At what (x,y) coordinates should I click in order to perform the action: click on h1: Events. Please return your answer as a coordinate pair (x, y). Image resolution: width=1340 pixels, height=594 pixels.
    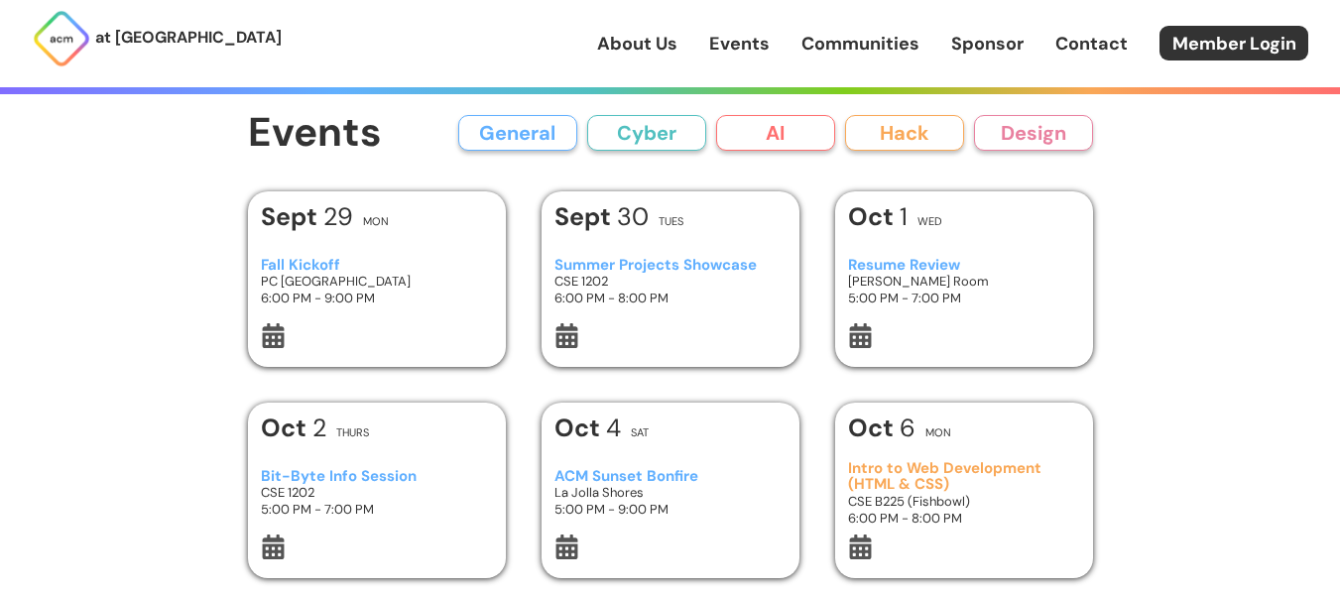
    Looking at the image, I should click on (314, 133).